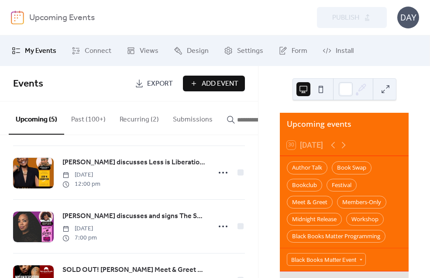 Image resolution: width=430 pixels, height=278 pixels. I want to click on button: Past (100+), so click(88, 117).